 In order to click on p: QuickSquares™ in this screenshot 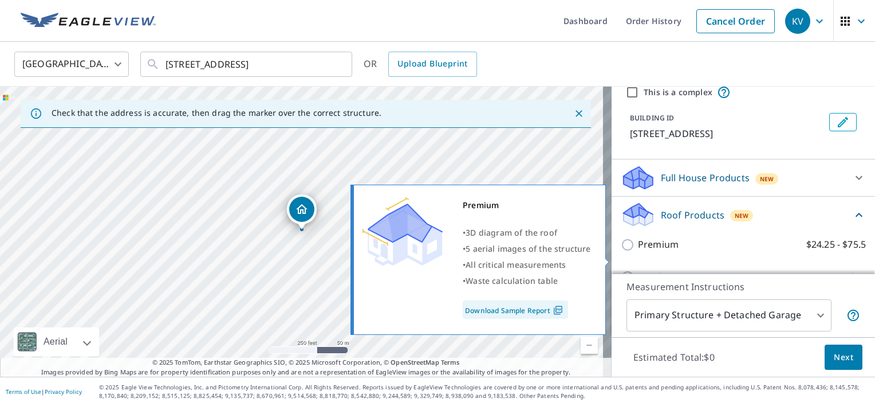, I will do `click(673, 277)`.